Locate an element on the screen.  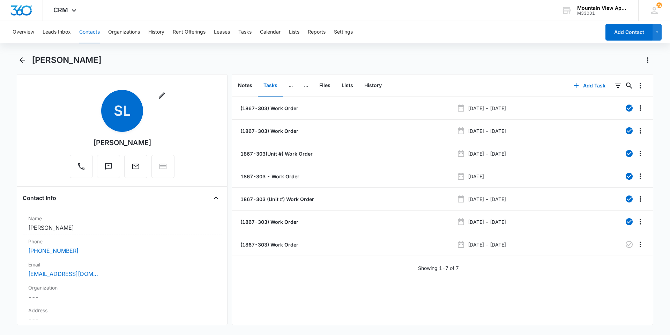
button: Files is located at coordinates (325, 86).